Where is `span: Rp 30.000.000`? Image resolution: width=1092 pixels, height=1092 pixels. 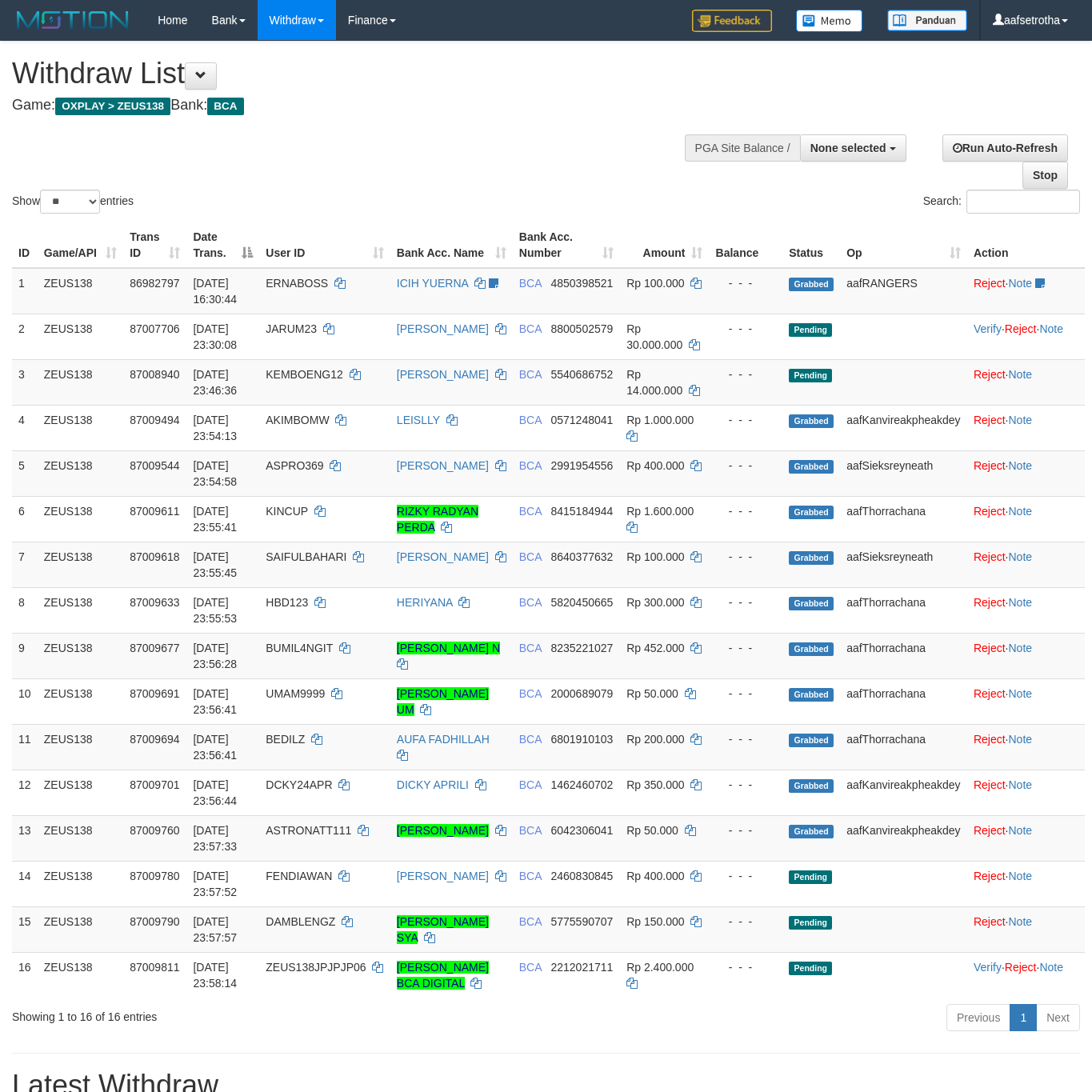
span: Rp 30.000.000 is located at coordinates (654, 337).